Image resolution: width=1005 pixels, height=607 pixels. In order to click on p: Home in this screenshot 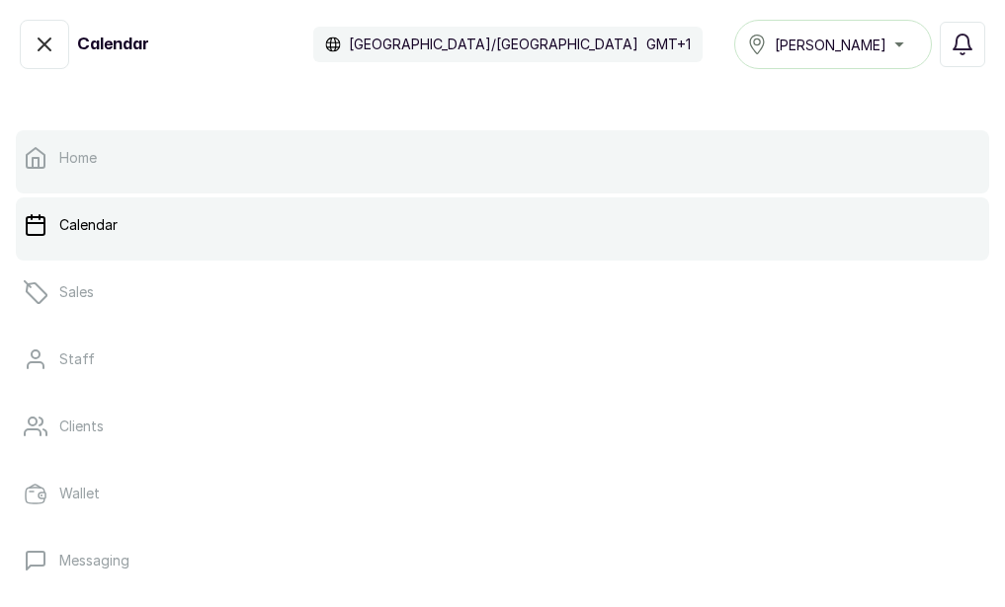, I will do `click(78, 158)`.